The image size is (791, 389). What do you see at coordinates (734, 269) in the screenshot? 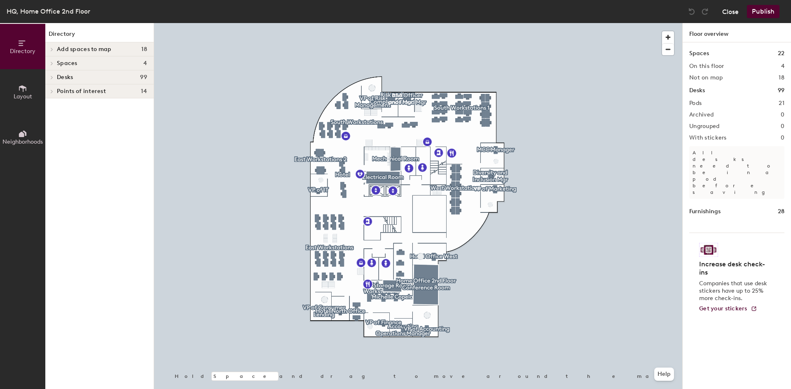
I see `h4: Increase desk check-ins` at bounding box center [734, 269].